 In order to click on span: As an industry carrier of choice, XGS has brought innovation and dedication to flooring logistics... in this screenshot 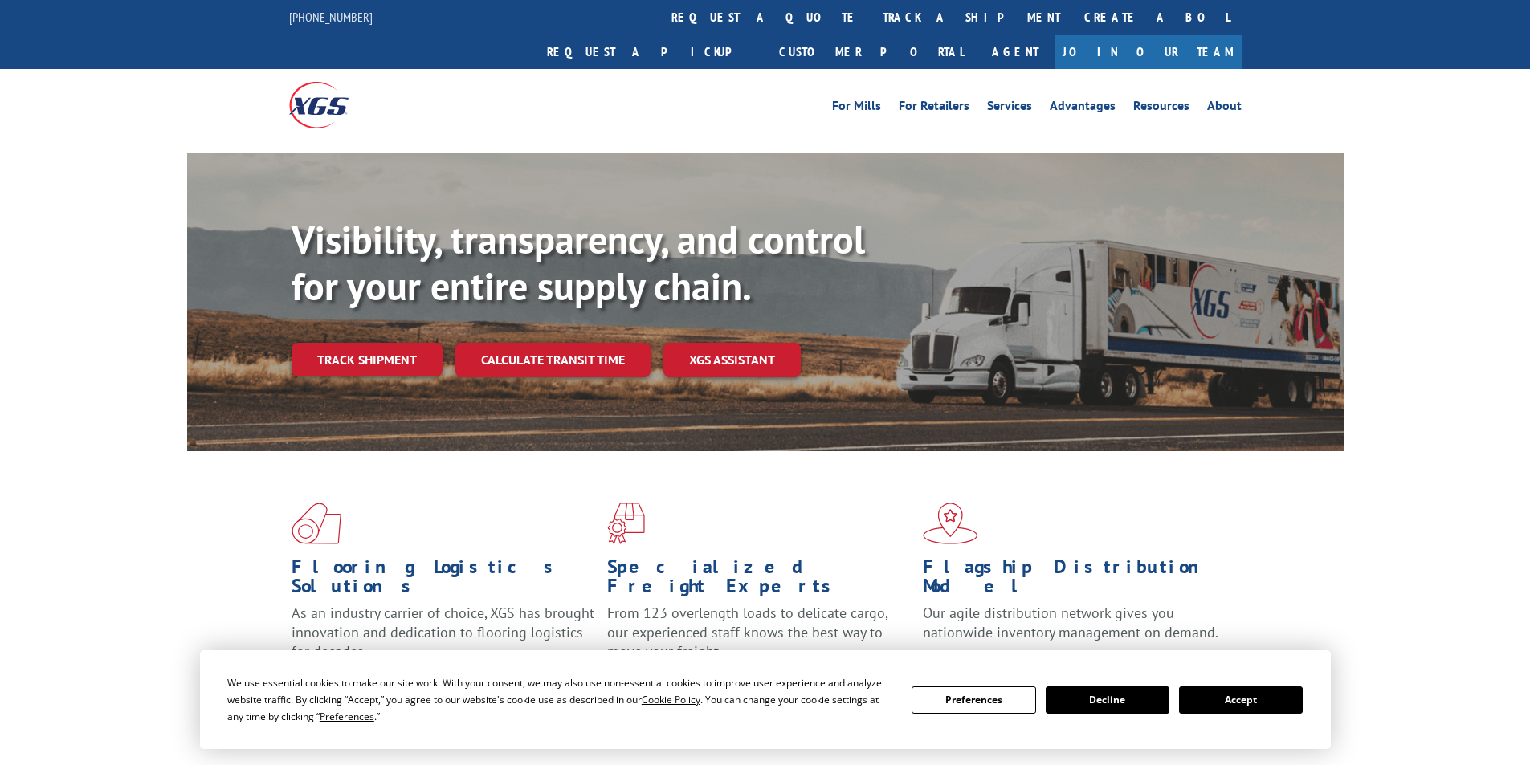, I will do `click(442, 632)`.